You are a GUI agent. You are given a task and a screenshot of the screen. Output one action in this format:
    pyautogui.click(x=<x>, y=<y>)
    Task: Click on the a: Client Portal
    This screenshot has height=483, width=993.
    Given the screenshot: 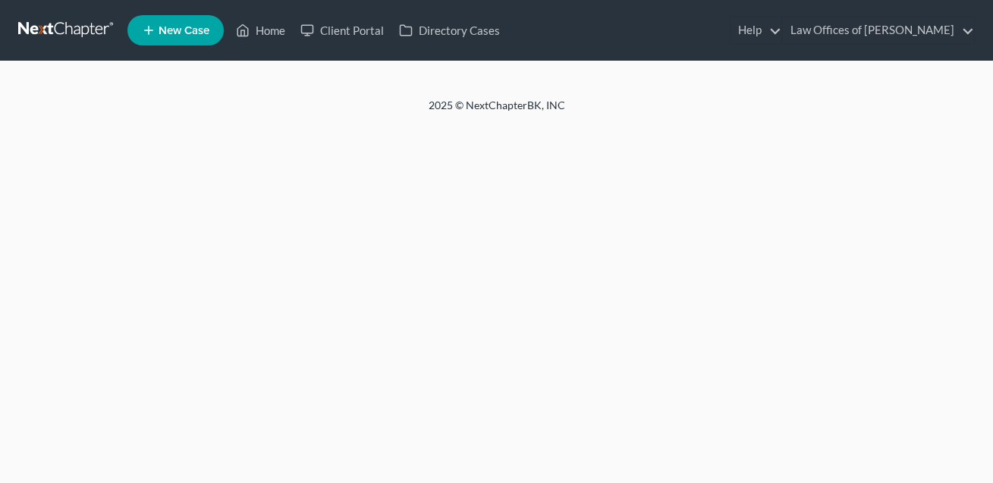 What is the action you would take?
    pyautogui.click(x=342, y=30)
    